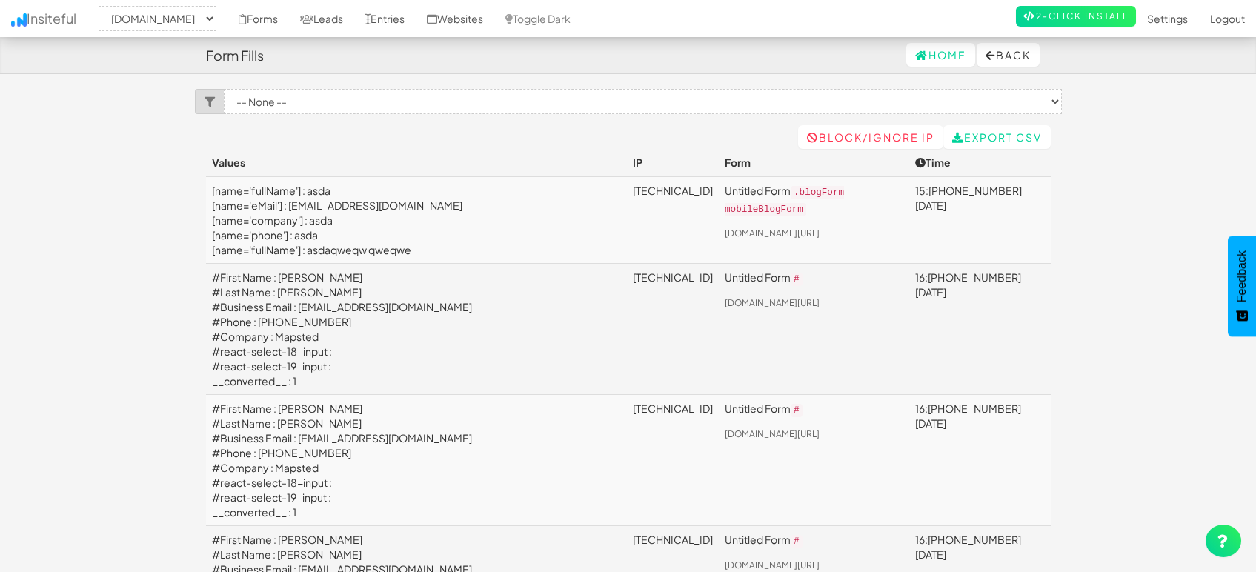 The width and height of the screenshot is (1256, 572). What do you see at coordinates (19, 20) in the screenshot?
I see `img: icon.png` at bounding box center [19, 20].